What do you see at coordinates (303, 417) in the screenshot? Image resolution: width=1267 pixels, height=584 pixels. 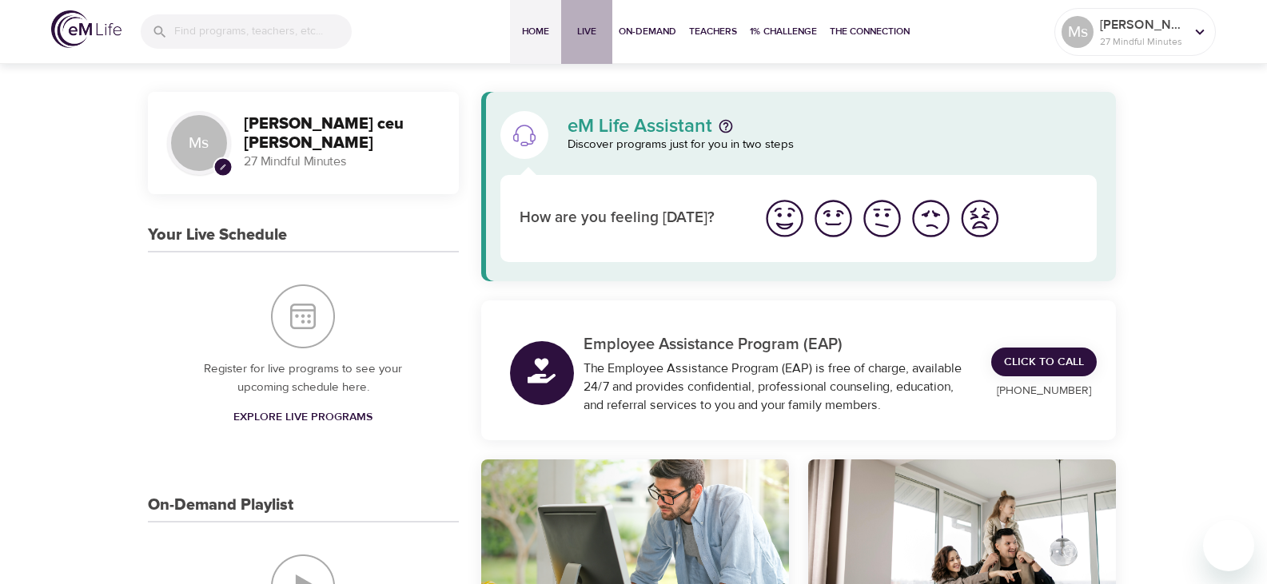 I see `span: Explore Live Programs` at bounding box center [303, 417].